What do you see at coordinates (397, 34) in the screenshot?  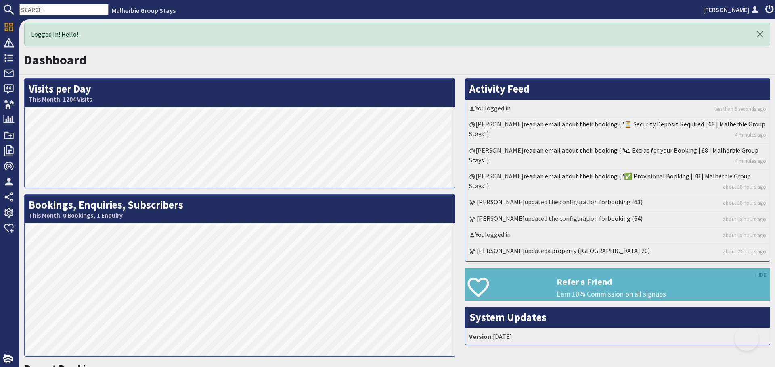 I see `div: Logged In! Hello!` at bounding box center [397, 34].